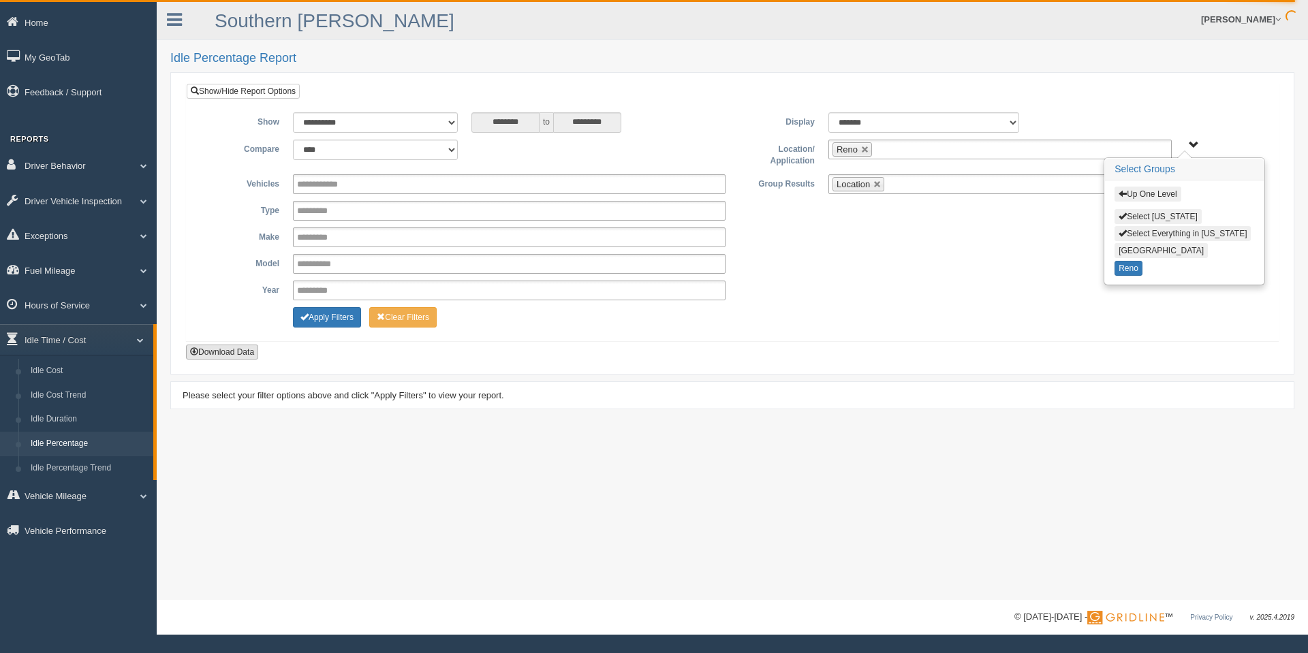 This screenshot has height=653, width=1308. I want to click on span: Please select your filter options above and click "Apply Filters" to view your report., so click(343, 395).